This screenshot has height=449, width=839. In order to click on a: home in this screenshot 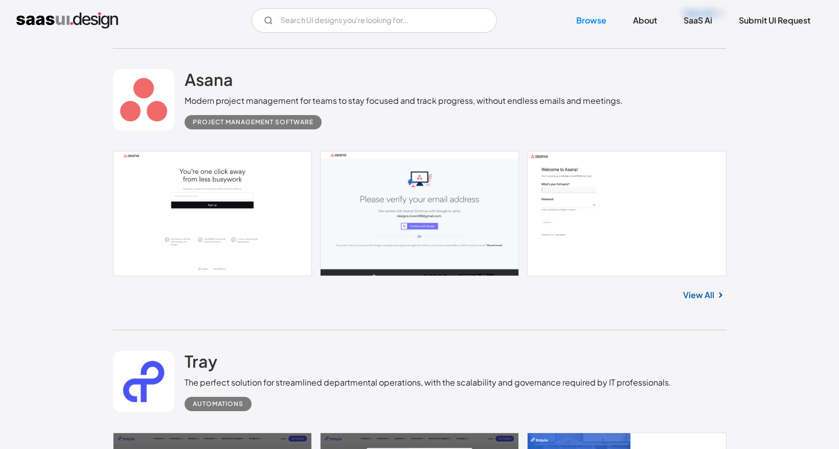, I will do `click(67, 20)`.